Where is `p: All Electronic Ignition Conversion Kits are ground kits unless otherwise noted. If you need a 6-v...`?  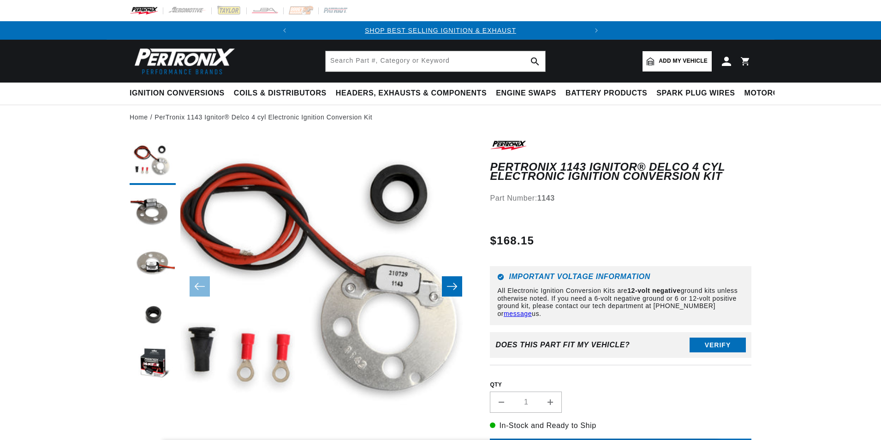
p: All Electronic Ignition Conversion Kits are ground kits unless otherwise noted. If you need a 6-v... is located at coordinates (620, 302).